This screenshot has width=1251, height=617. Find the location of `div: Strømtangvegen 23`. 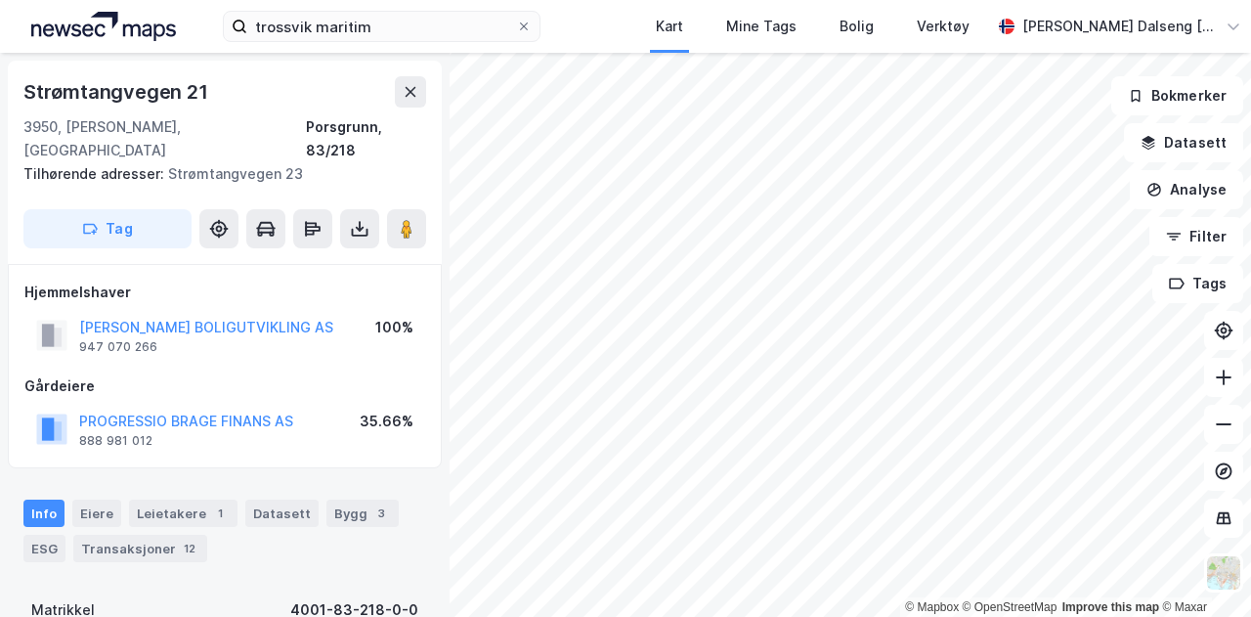

div: Strømtangvegen 23 is located at coordinates (217, 174).